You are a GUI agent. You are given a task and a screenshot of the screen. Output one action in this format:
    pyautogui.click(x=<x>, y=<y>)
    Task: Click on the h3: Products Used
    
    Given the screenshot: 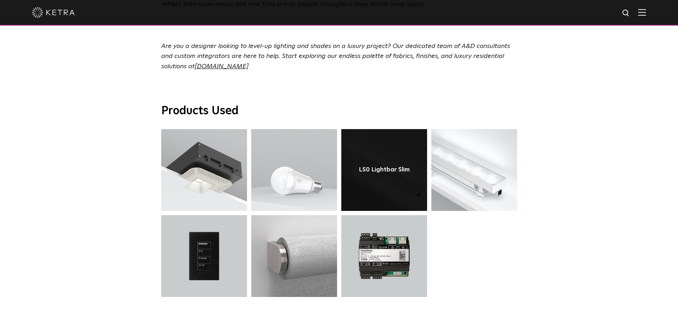 What is the action you would take?
    pyautogui.click(x=339, y=111)
    